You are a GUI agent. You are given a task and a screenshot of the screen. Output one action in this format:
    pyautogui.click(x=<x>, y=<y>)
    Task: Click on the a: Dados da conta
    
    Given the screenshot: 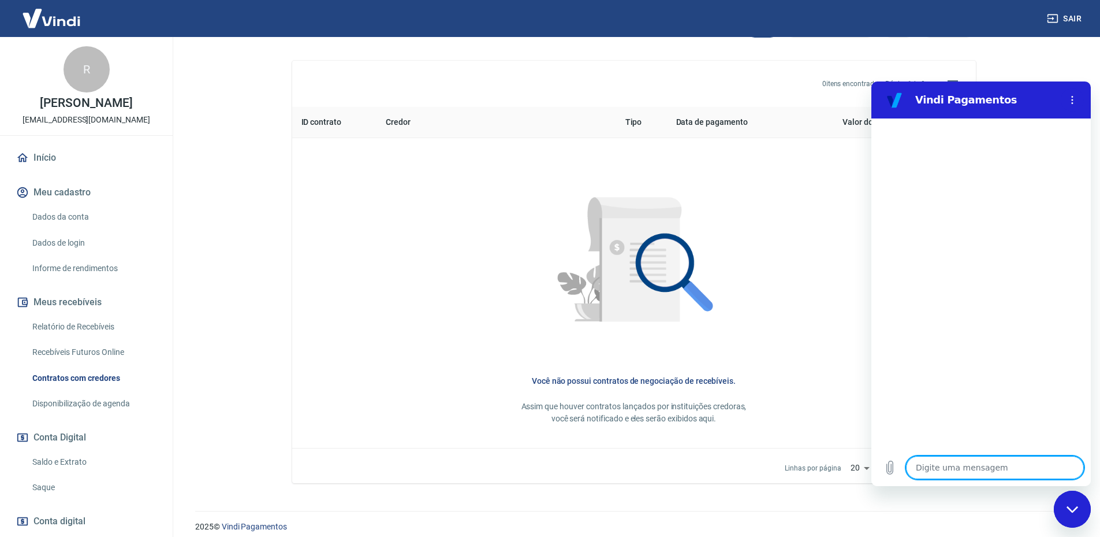 What is the action you would take?
    pyautogui.click(x=93, y=217)
    